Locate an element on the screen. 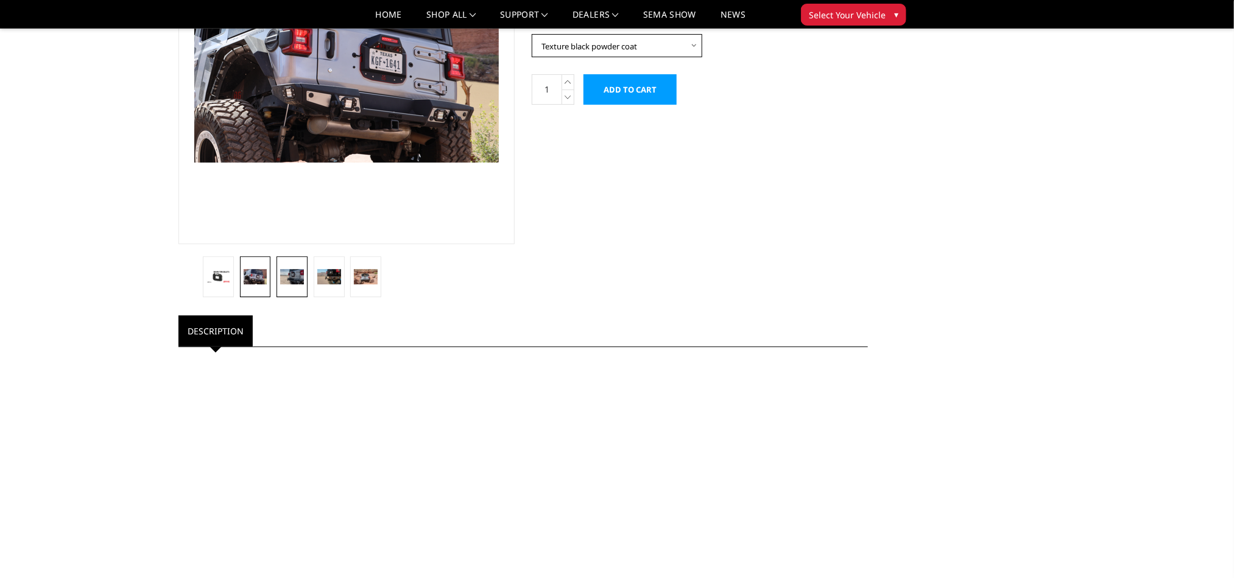  a: News is located at coordinates (733, 19).